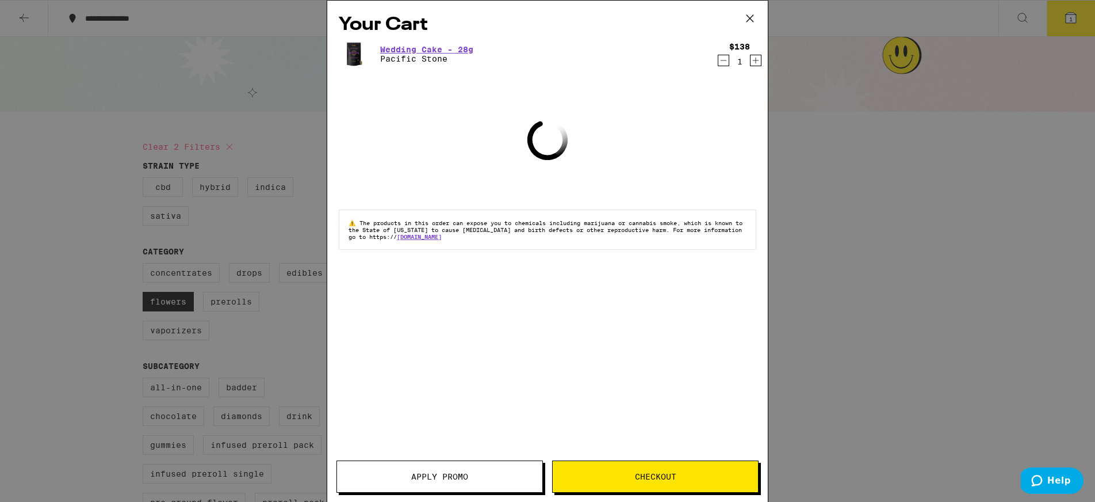  Describe the element at coordinates (427, 59) in the screenshot. I see `p: Pacific Stone` at that location.